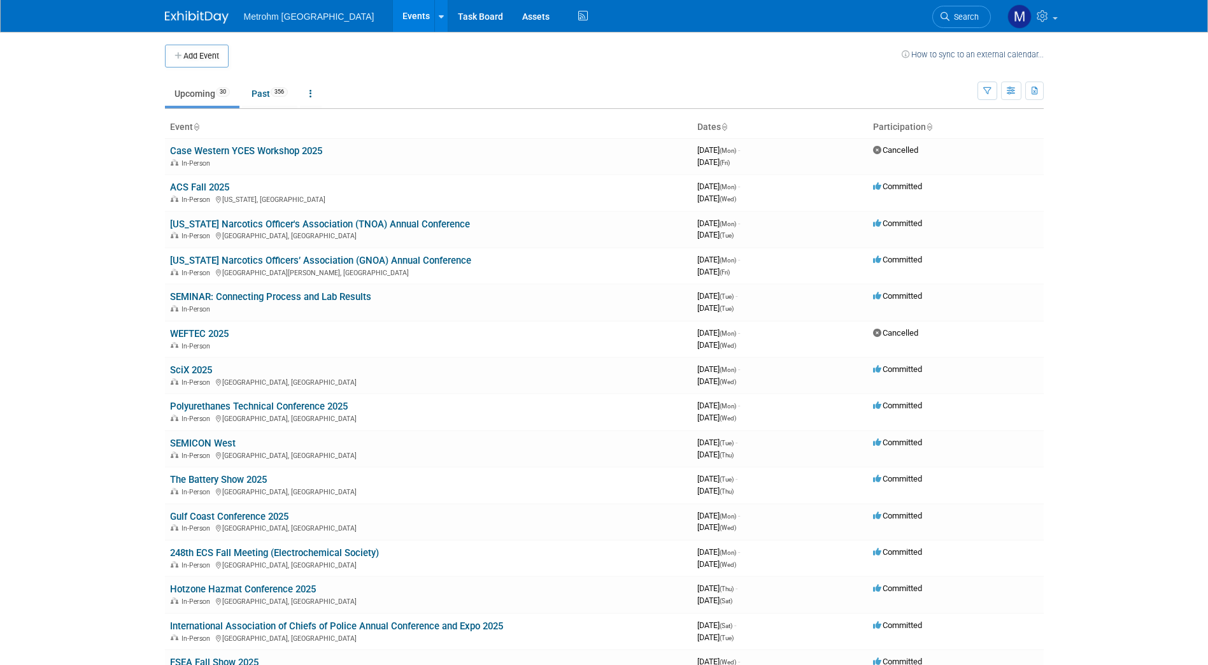  I want to click on a: The Battery Show 2025, so click(218, 480).